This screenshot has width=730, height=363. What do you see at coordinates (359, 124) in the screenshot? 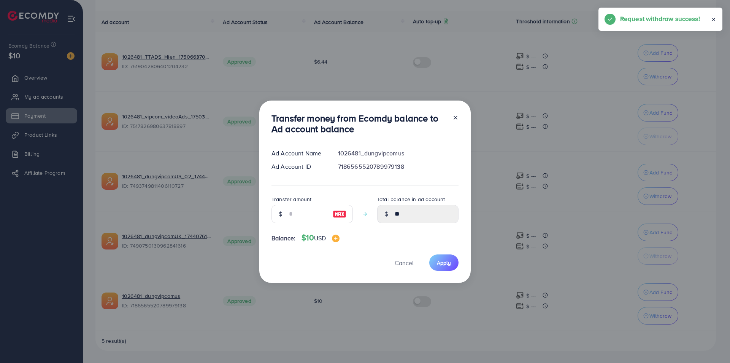
I see `h3: Transfer money from Ecomdy balance to Ad account balance` at bounding box center [359, 124].